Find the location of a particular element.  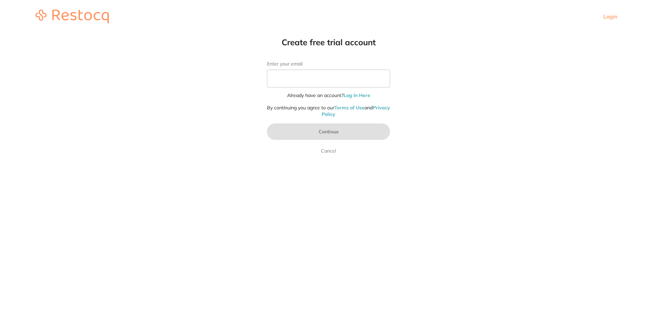

button: Continue is located at coordinates (329, 131).